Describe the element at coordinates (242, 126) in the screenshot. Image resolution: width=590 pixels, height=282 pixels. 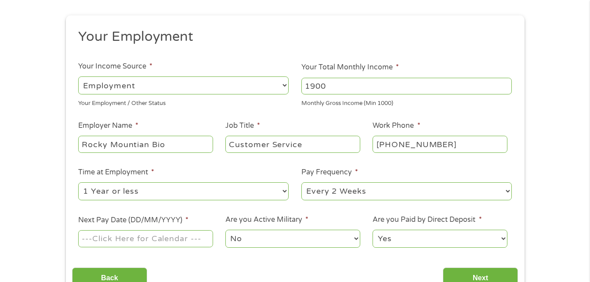
I see `label: Job Title` at that location.